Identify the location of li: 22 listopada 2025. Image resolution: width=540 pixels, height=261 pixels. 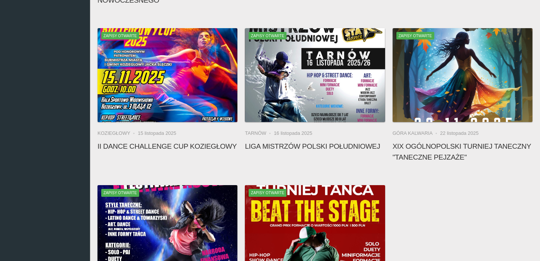
(459, 133).